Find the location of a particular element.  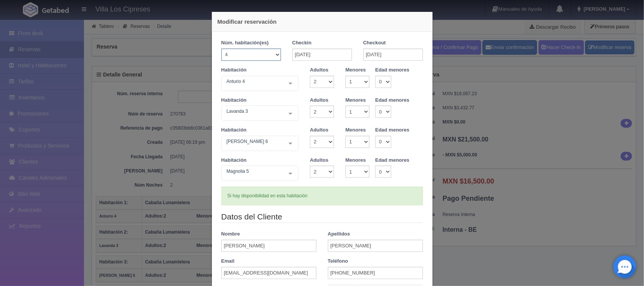

div: Si hay disponibilidad en esta habitación is located at coordinates (322, 196).